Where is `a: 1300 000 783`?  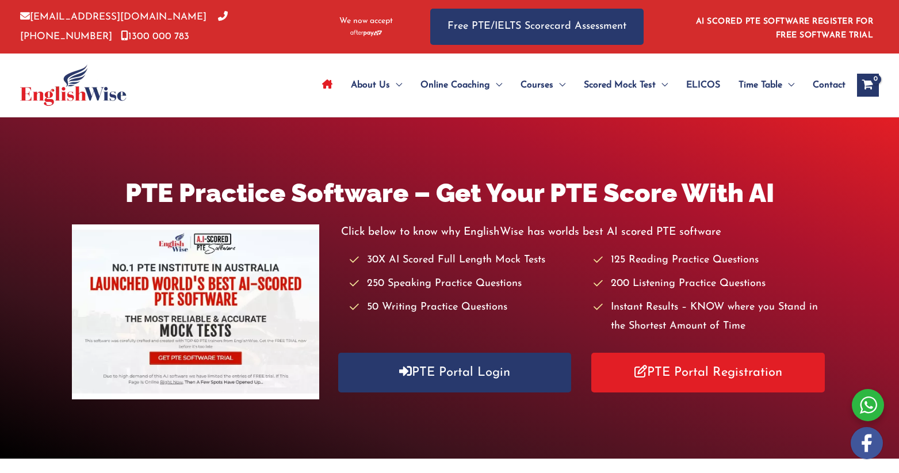
a: 1300 000 783 is located at coordinates (155, 36).